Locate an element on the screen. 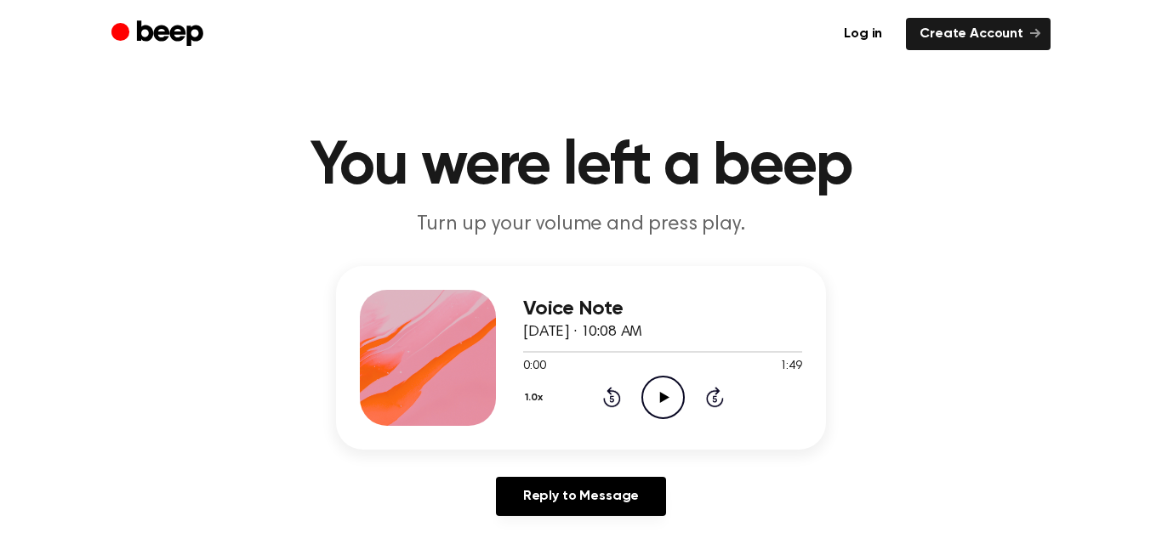 The width and height of the screenshot is (1162, 538). a: Log in is located at coordinates (862, 34).